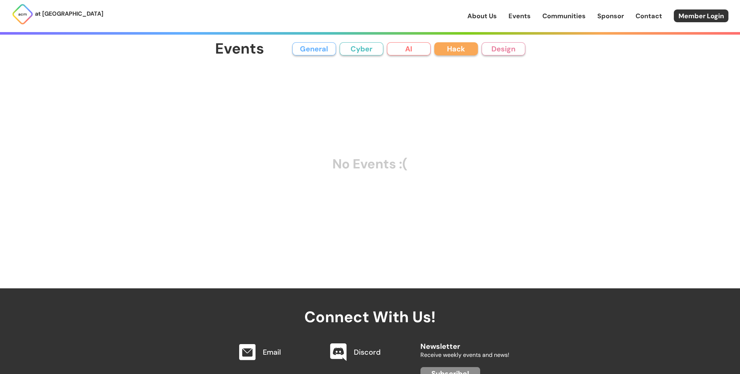 The image size is (740, 374). What do you see at coordinates (362, 49) in the screenshot?
I see `button: Cyber` at bounding box center [362, 49].